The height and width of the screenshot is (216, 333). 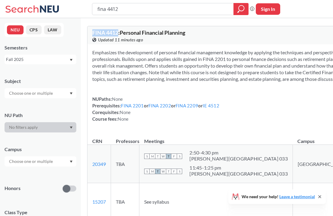 I want to click on div: magnifying glass, so click(x=241, y=9).